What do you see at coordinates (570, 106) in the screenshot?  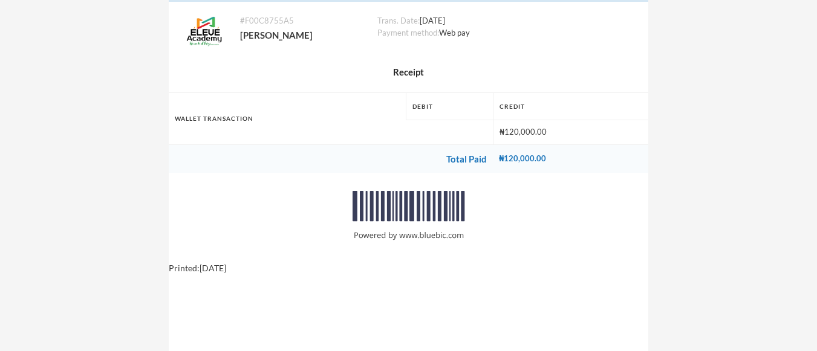 I see `th: Credit` at bounding box center [570, 106].